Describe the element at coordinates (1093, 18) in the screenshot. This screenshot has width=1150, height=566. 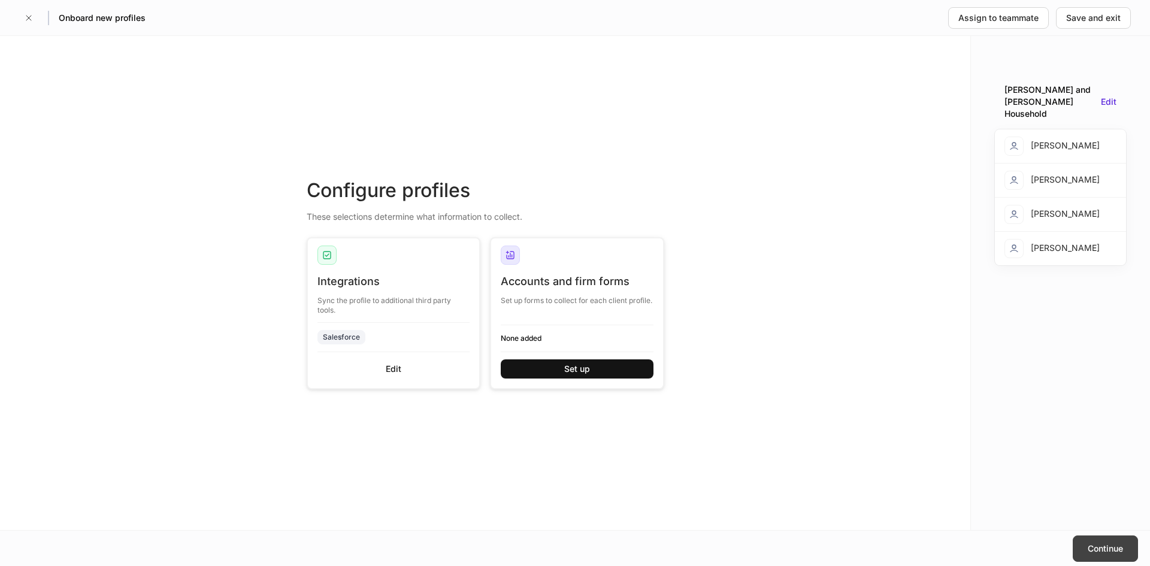
I see `button: Save and exit` at that location.